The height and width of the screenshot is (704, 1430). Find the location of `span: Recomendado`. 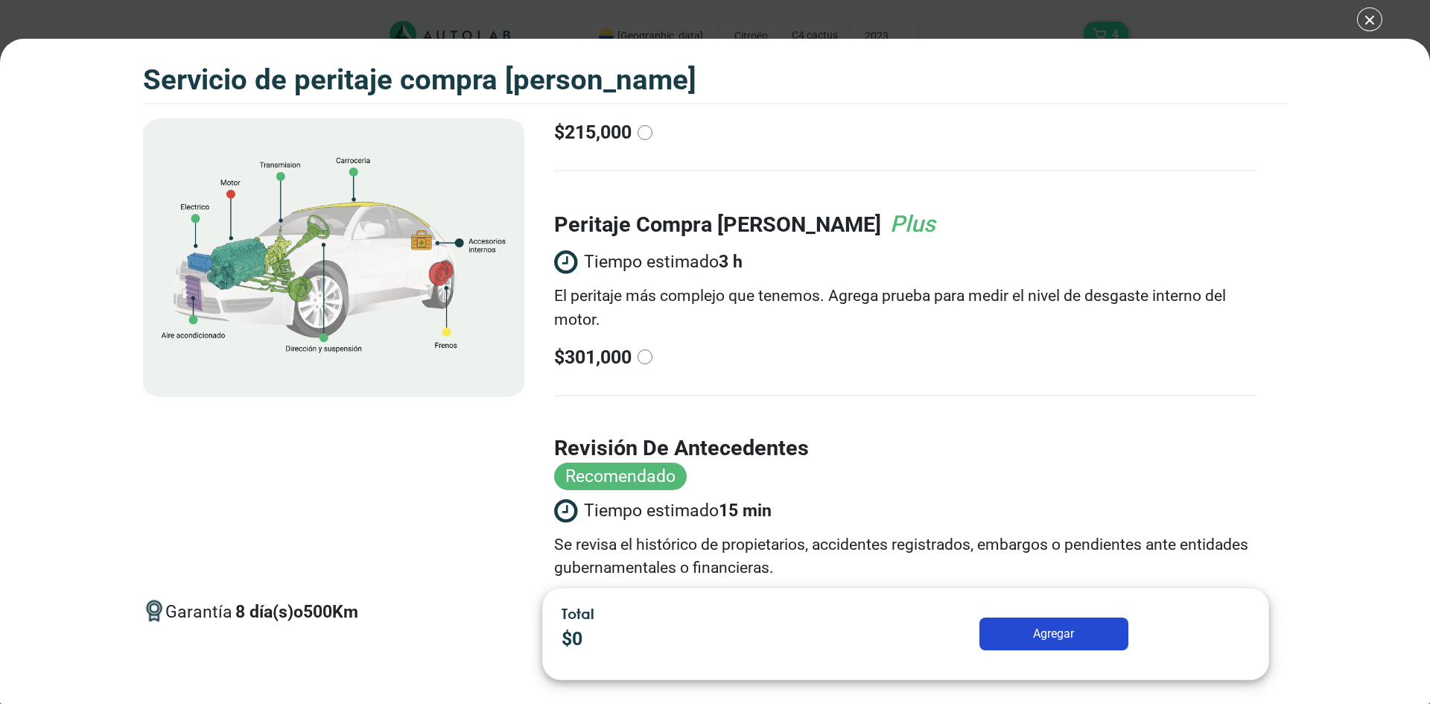

span: Recomendado is located at coordinates (620, 476).